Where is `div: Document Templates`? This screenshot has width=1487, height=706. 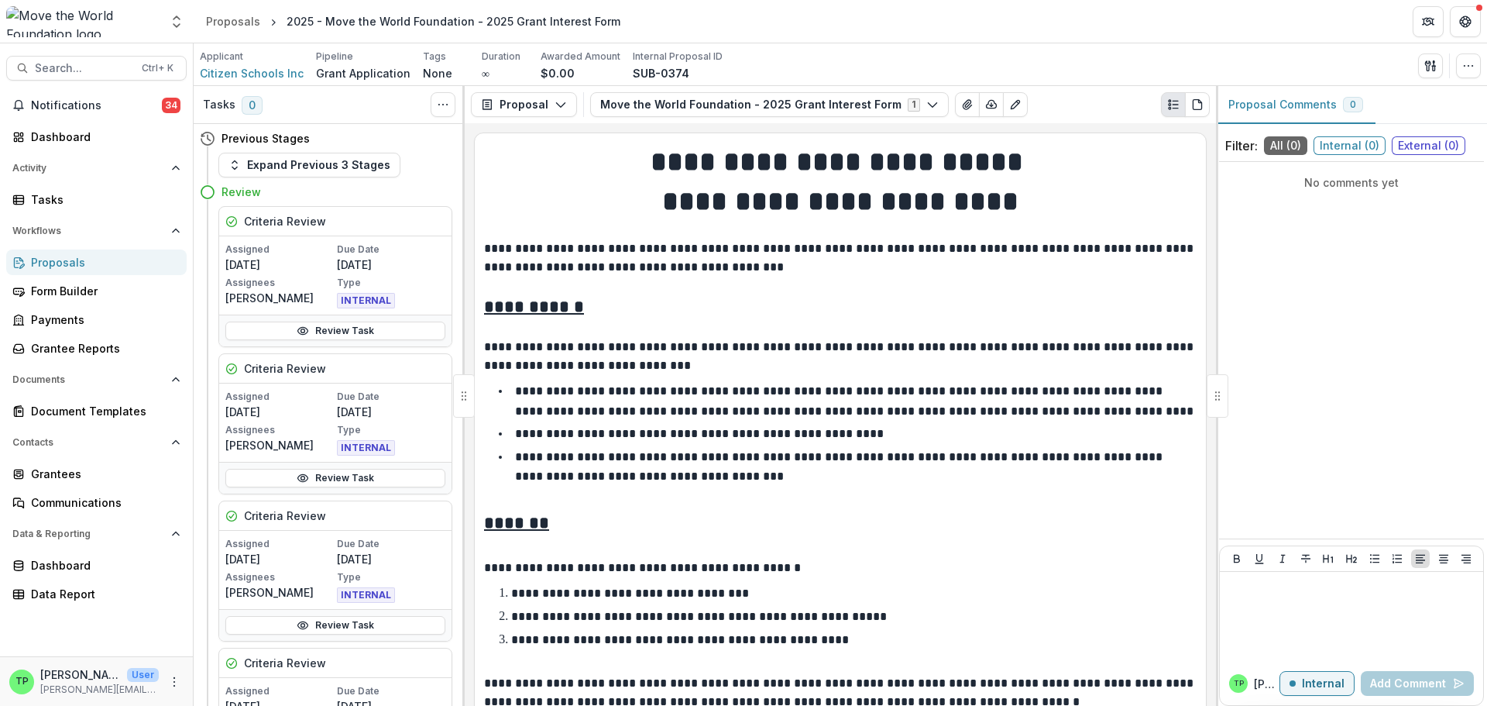
div: Document Templates is located at coordinates (102, 411).